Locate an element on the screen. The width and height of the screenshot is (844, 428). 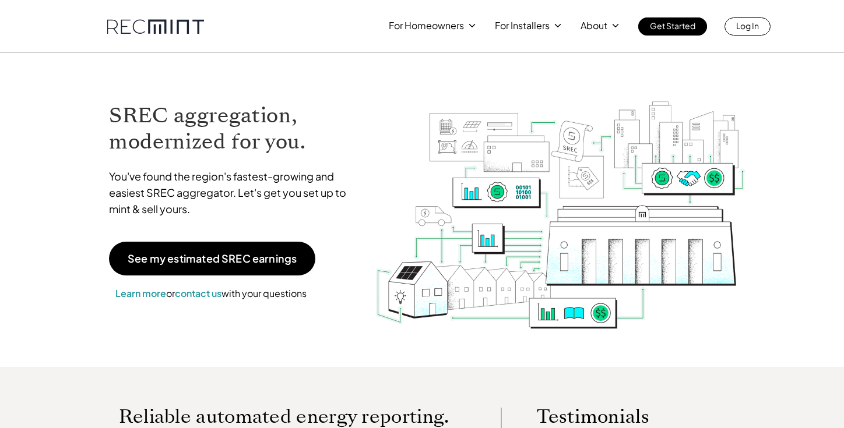
h1: SREC aggregation, modernized for you. is located at coordinates (233, 129).